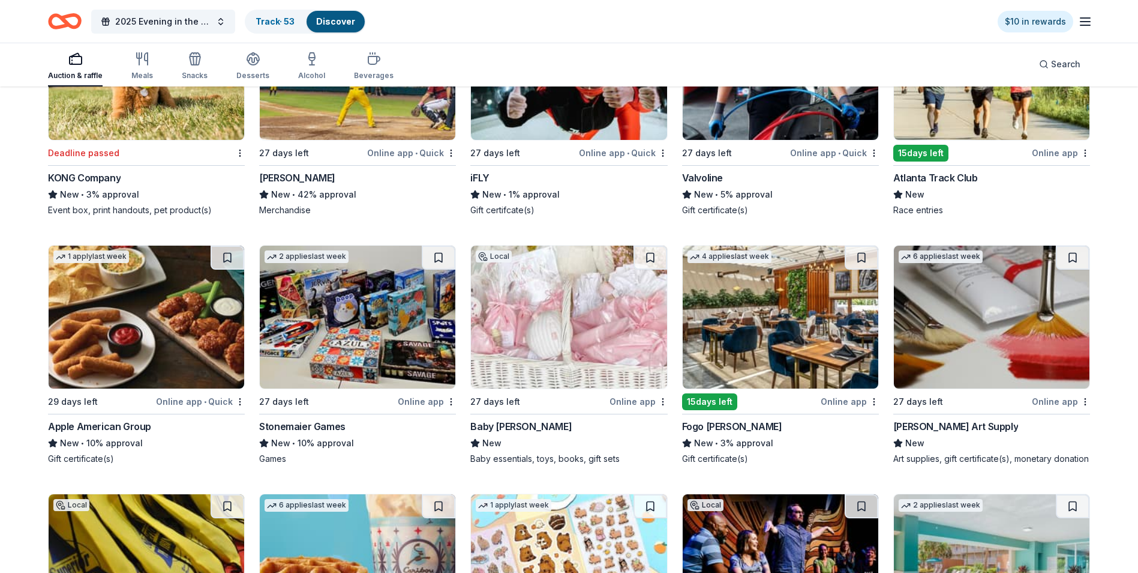 The width and height of the screenshot is (1138, 573). What do you see at coordinates (1036, 22) in the screenshot?
I see `a: $10 in rewards` at bounding box center [1036, 22].